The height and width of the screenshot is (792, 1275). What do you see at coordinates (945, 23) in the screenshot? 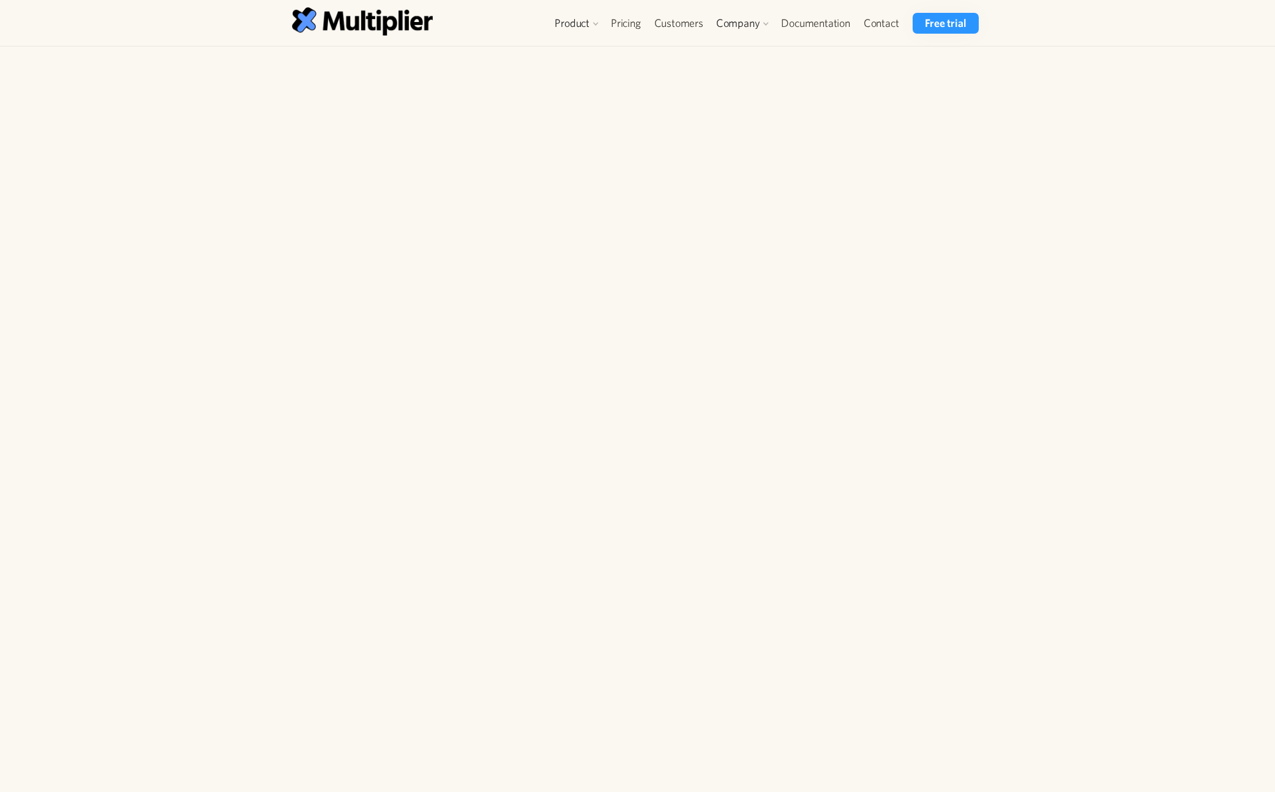
I see `a: Free trial` at bounding box center [945, 23].